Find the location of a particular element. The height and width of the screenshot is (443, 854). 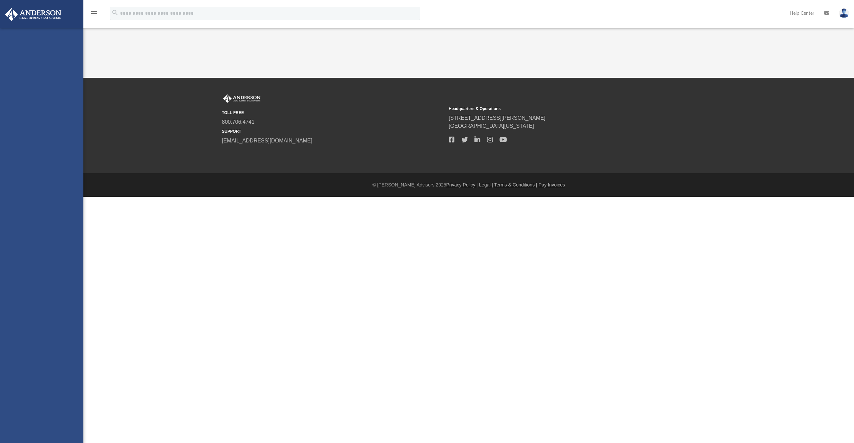

i: search is located at coordinates (115, 13).